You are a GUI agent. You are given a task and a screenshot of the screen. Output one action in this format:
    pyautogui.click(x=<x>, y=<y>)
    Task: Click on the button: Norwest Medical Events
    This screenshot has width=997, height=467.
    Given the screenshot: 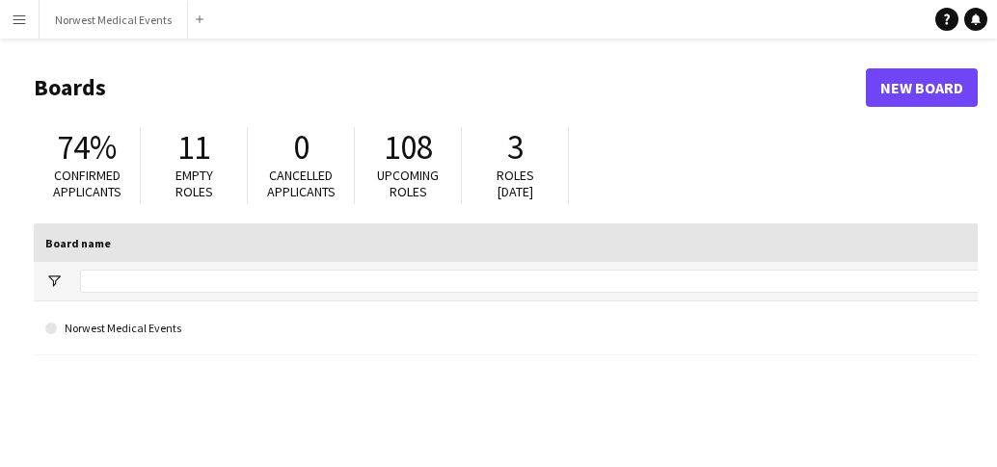 What is the action you would take?
    pyautogui.click(x=114, y=19)
    